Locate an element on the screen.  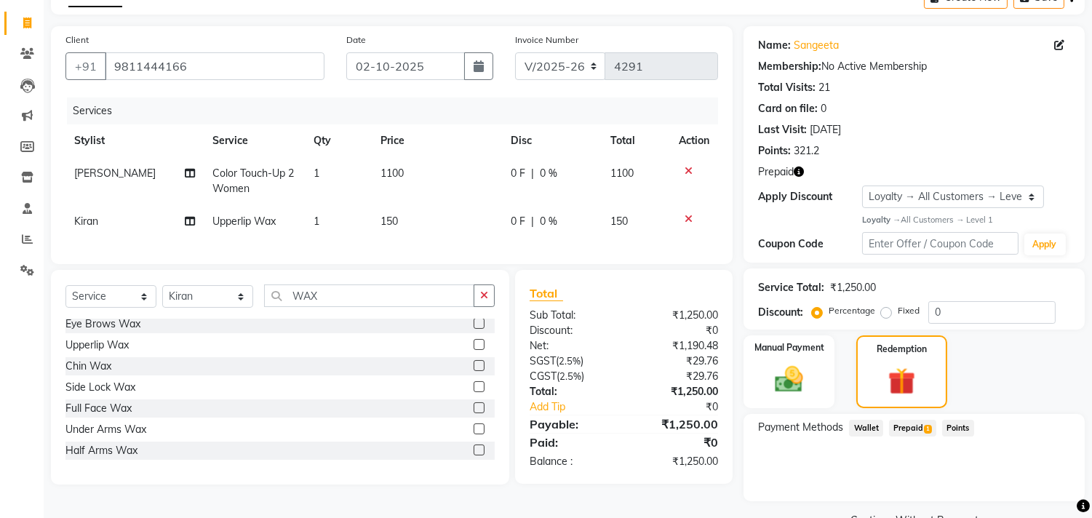
label: Date is located at coordinates (356, 40).